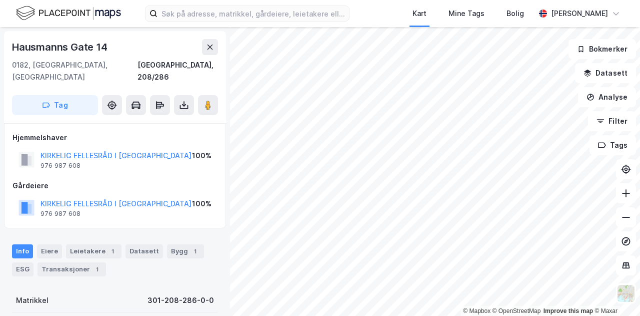 The height and width of the screenshot is (316, 640). Describe the element at coordinates (72, 269) in the screenshot. I see `div: Transaksjoner` at that location.